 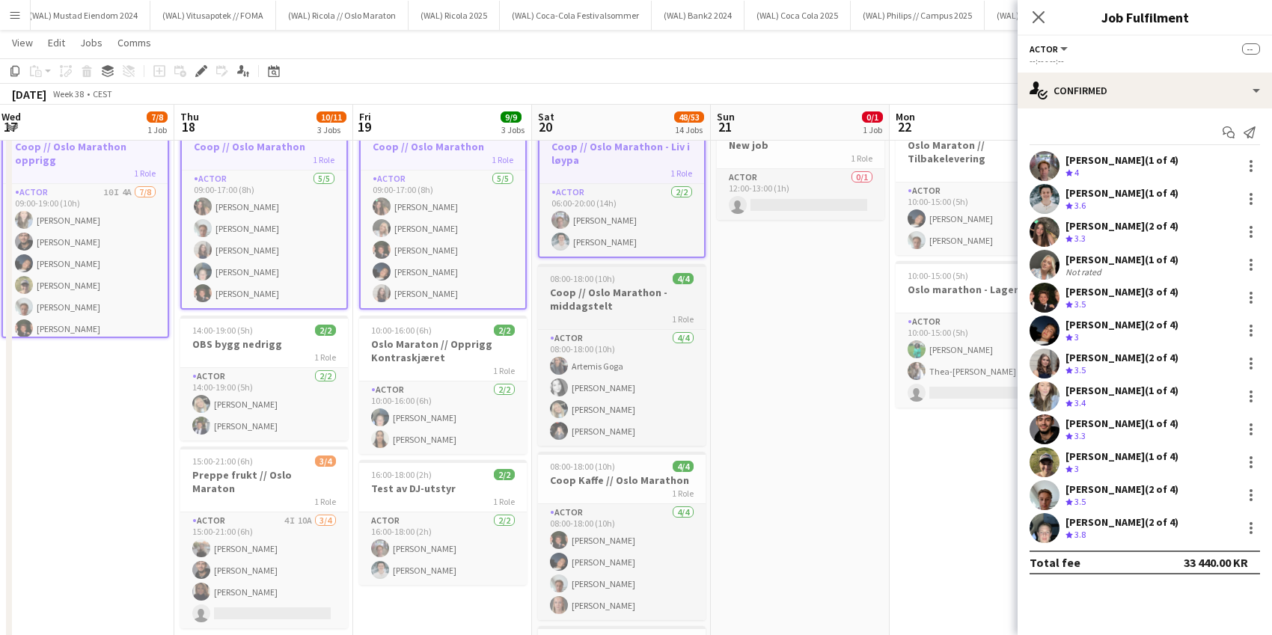 I want to click on app-job-card: 08:00-18:00 (10h)4/4Coop // Oslo Marathon - middagstelt1 RoleActor4/408:00-18:00 (10h)Artemis Gog..., so click(x=622, y=355).